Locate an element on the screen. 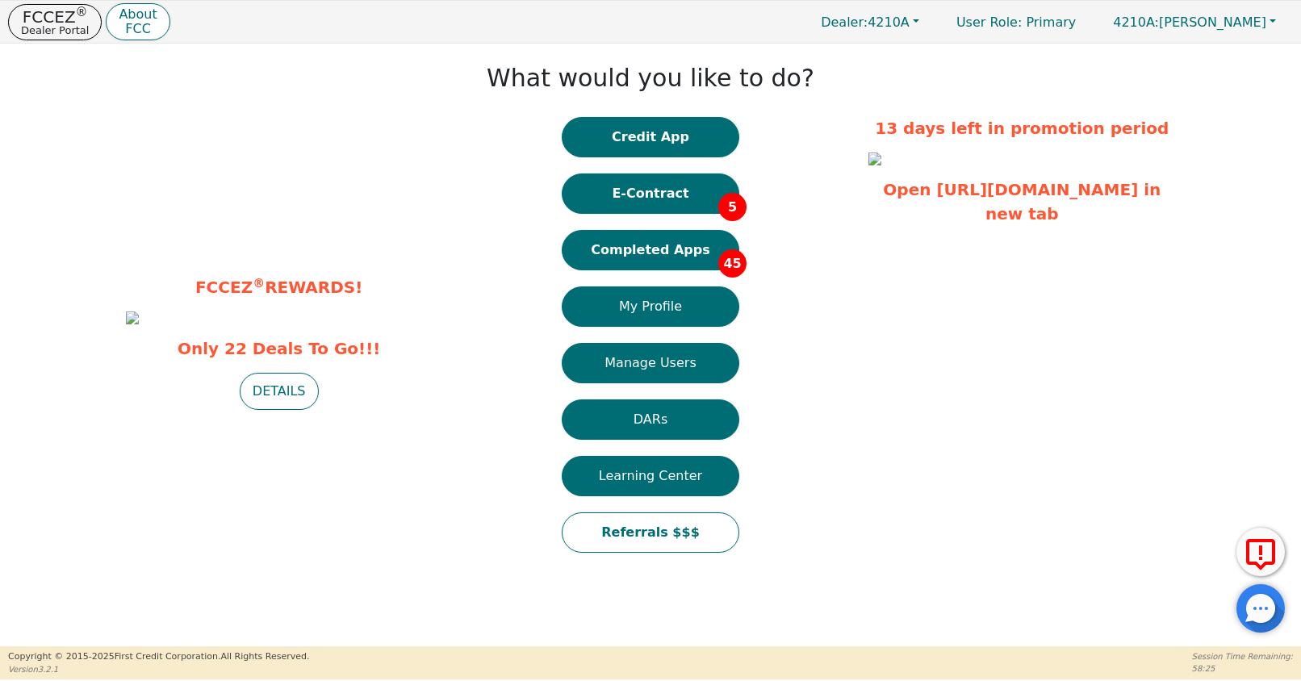 The height and width of the screenshot is (681, 1301). button: Manage Users is located at coordinates (650, 363).